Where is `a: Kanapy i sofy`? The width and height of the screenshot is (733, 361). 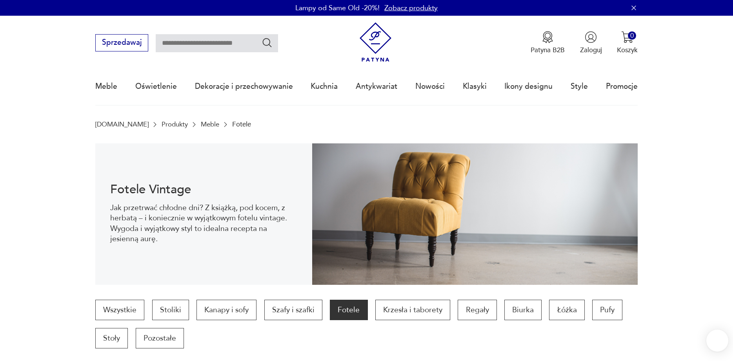
a: Kanapy i sofy is located at coordinates (226, 310).